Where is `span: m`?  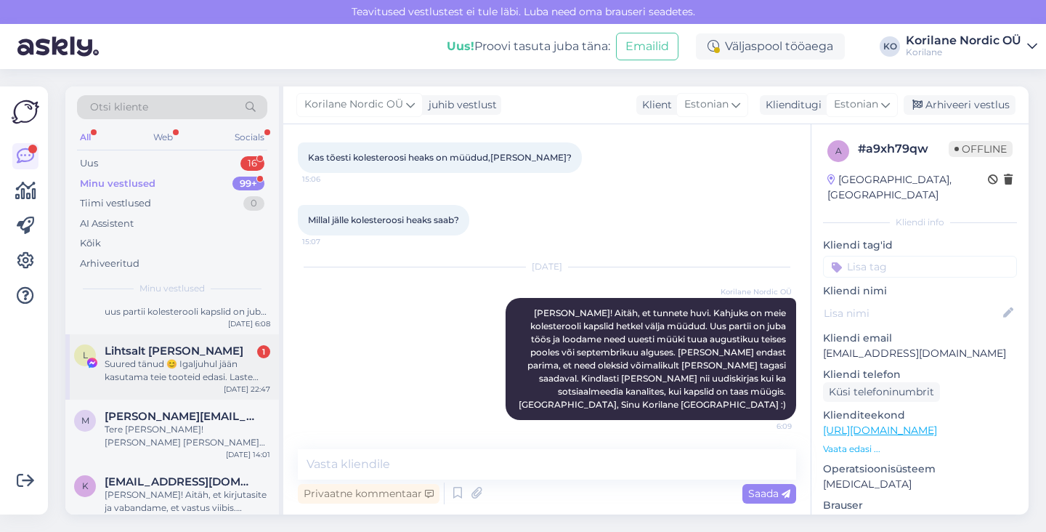 span: m is located at coordinates (85, 420).